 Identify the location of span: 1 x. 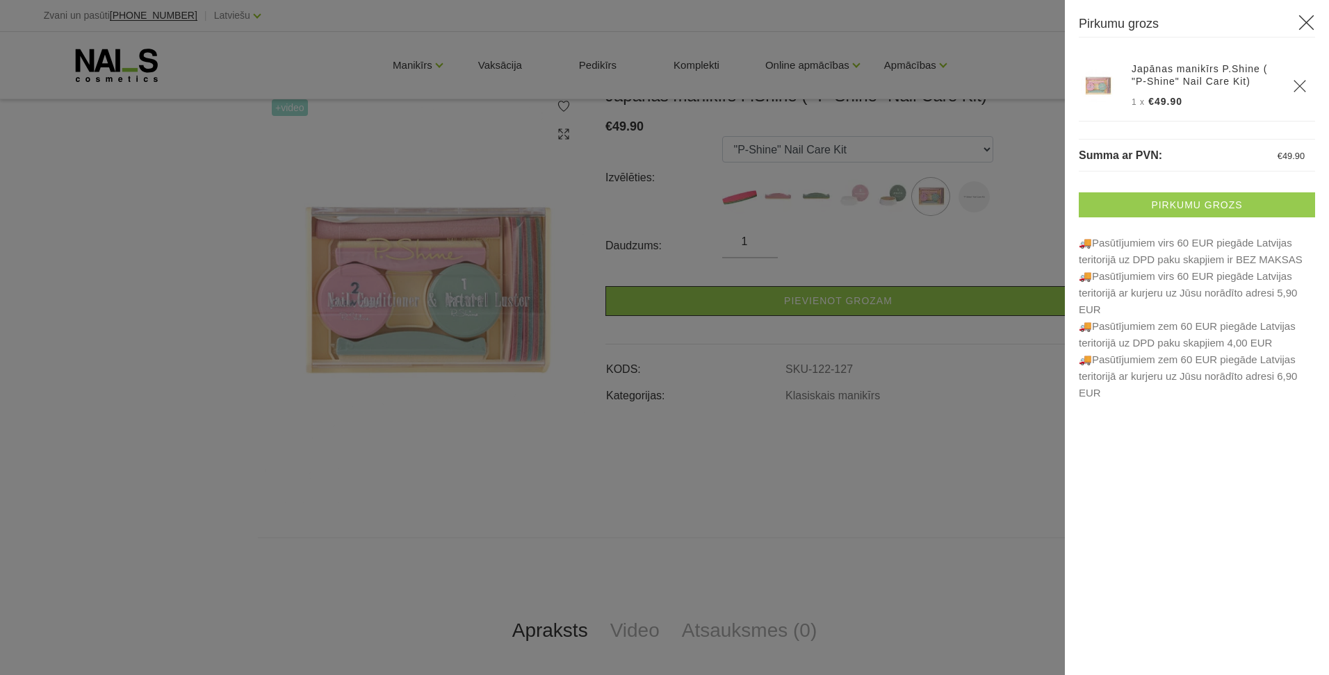
(1138, 102).